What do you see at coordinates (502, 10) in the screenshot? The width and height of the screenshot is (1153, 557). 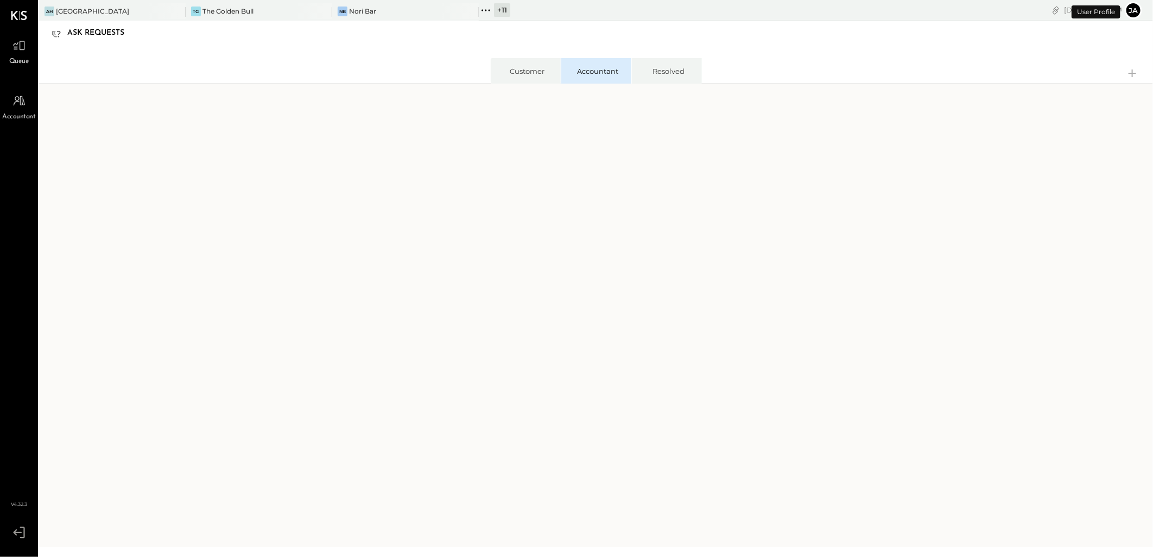 I see `div: + 11` at bounding box center [502, 10].